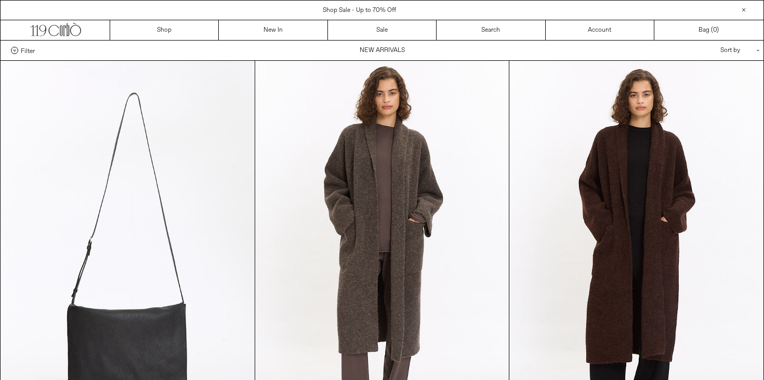  I want to click on a: Search, so click(491, 30).